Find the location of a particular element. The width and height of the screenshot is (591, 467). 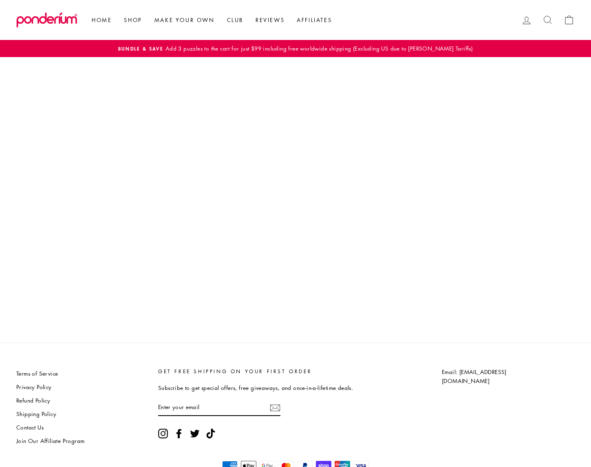

a: Affiliates is located at coordinates (314, 20).